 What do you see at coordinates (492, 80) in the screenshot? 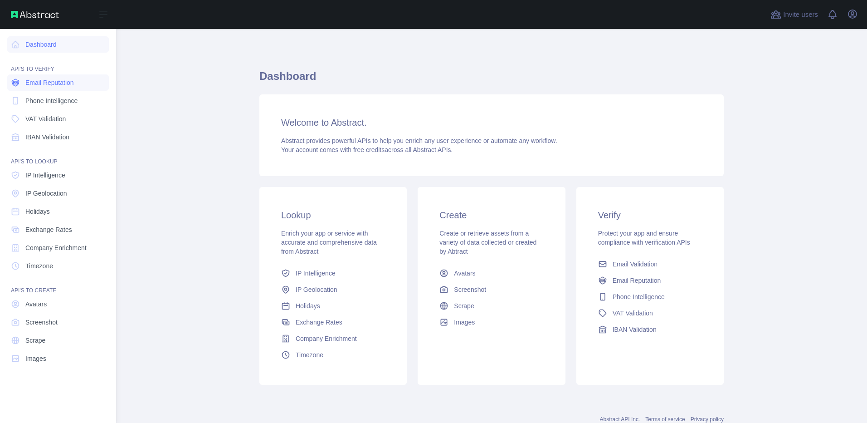
I see `h1: Dashboard` at bounding box center [492, 80].